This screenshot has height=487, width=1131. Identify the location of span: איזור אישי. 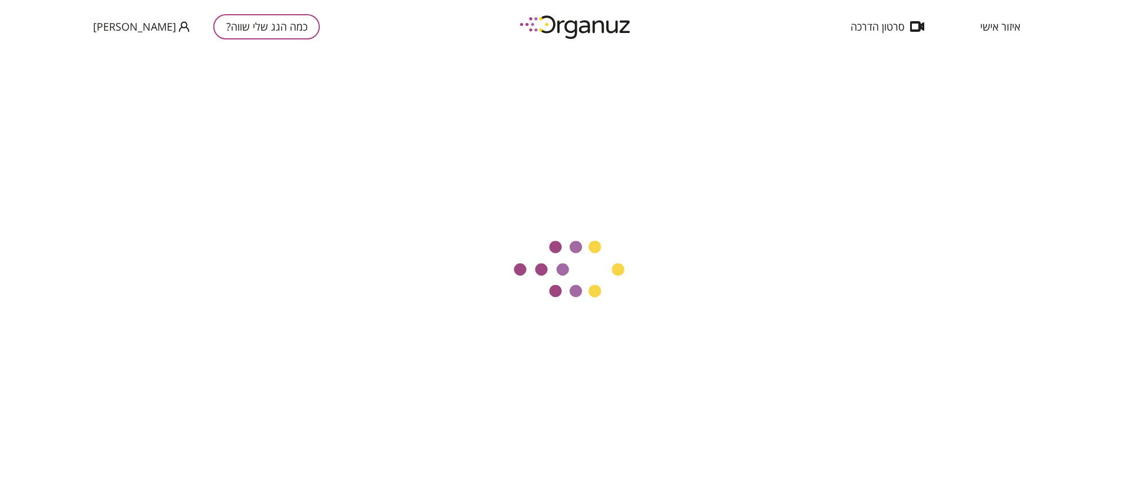
(1000, 27).